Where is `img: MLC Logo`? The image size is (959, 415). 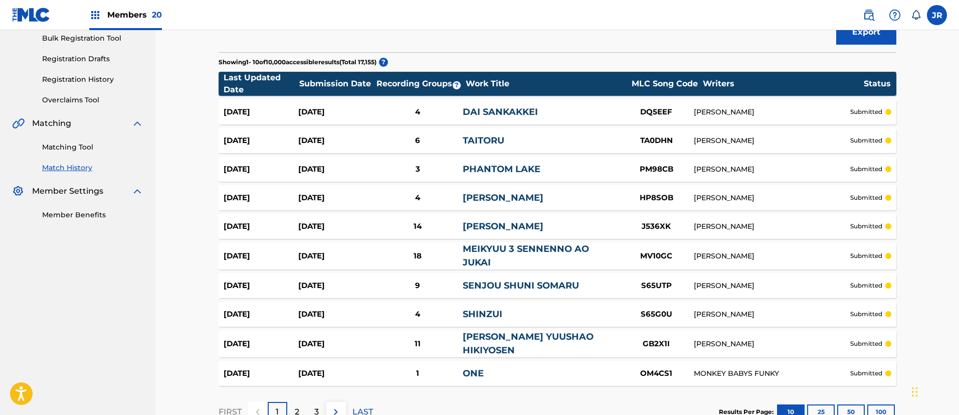 img: MLC Logo is located at coordinates (31, 15).